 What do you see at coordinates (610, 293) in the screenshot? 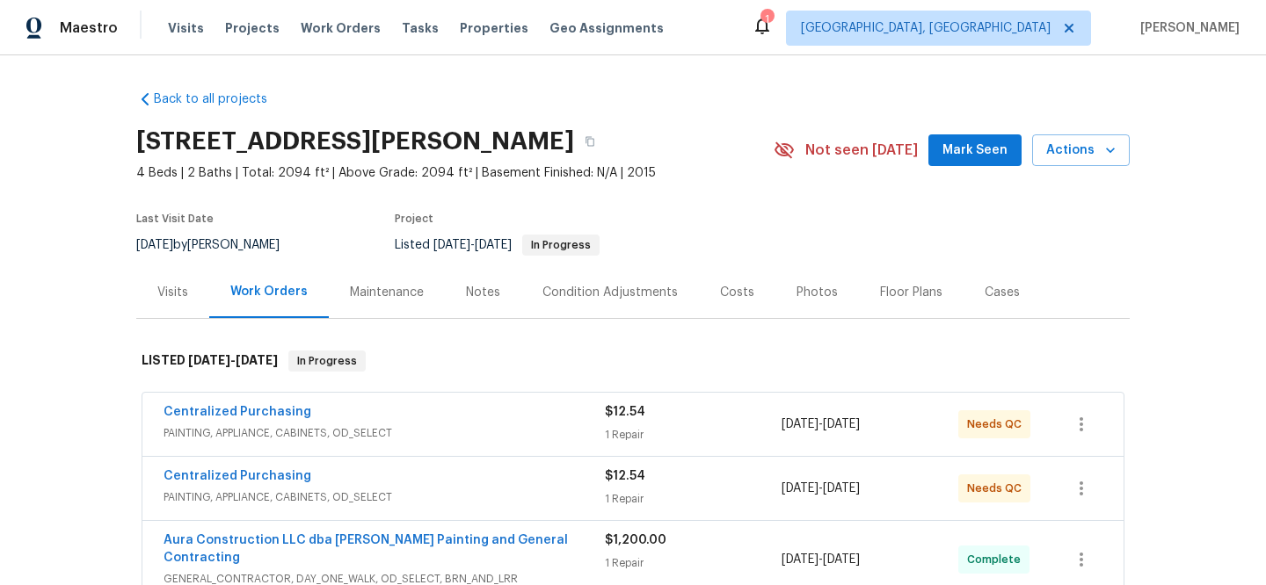
I see `div: Condition Adjustments` at bounding box center [610, 293].